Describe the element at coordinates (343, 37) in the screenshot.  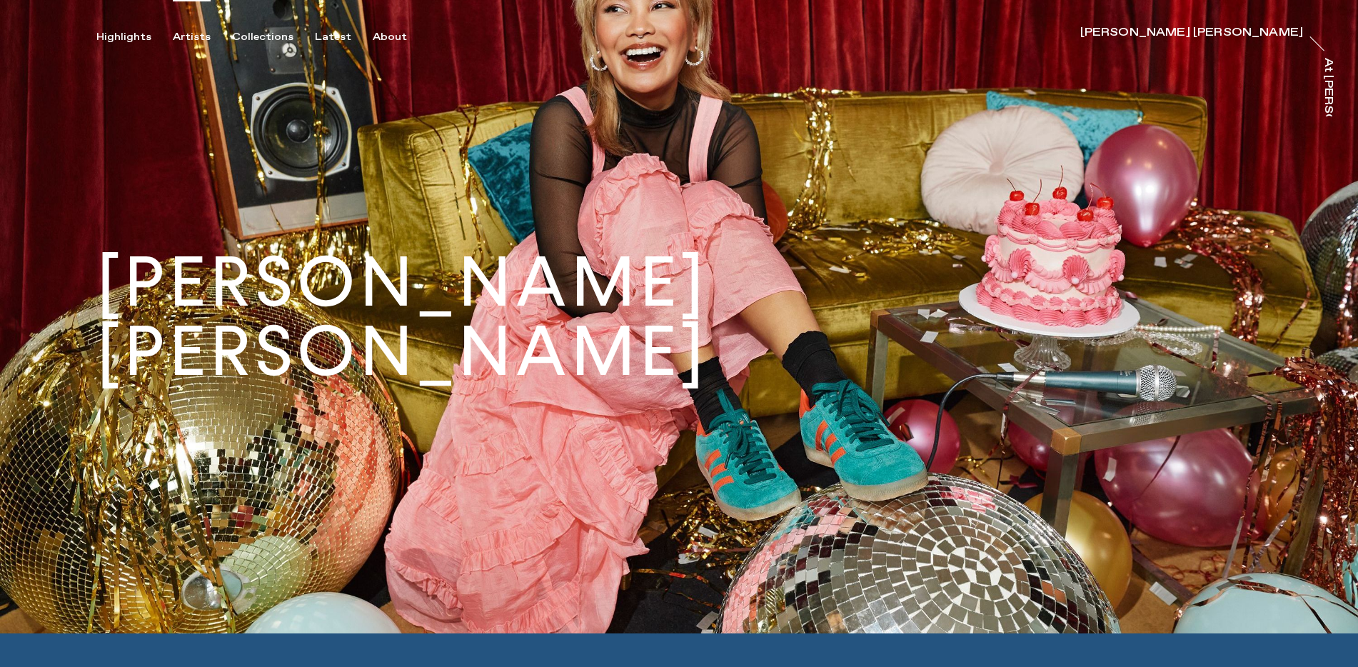
I see `button: Latest` at that location.